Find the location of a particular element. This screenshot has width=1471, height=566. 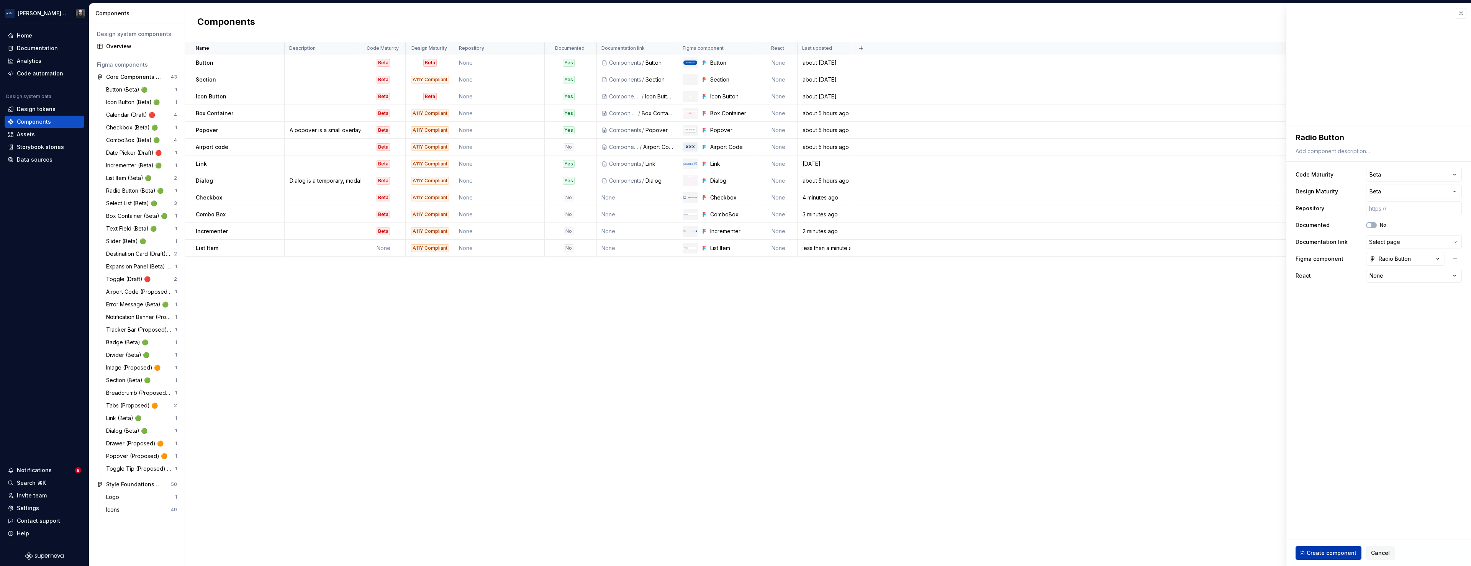

a: Section (Beta) 🟢1 is located at coordinates (141, 380).